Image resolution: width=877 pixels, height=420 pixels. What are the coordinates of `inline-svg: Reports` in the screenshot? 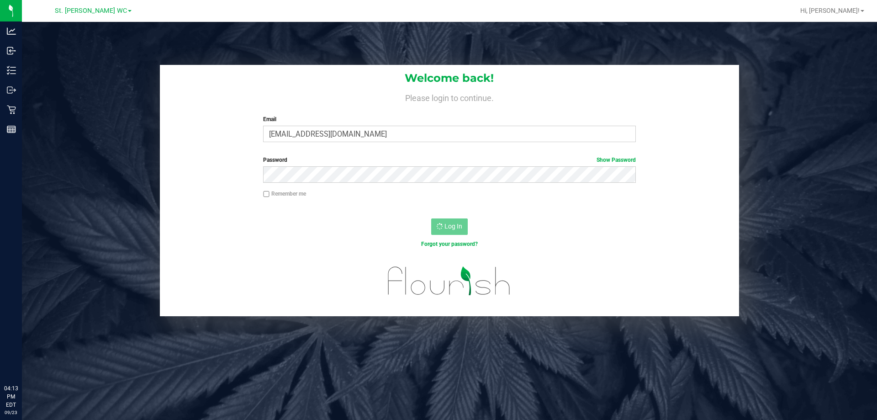 It's located at (11, 129).